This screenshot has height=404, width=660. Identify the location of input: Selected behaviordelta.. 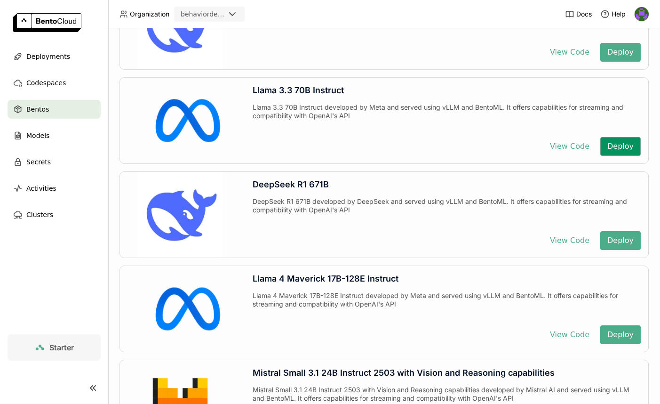
(226, 15).